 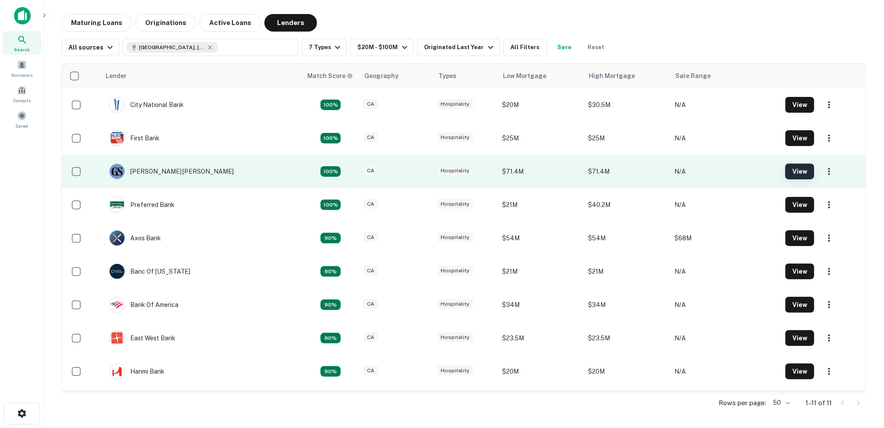 What do you see at coordinates (627, 205) in the screenshot?
I see `td: $40.2M` at bounding box center [627, 205].